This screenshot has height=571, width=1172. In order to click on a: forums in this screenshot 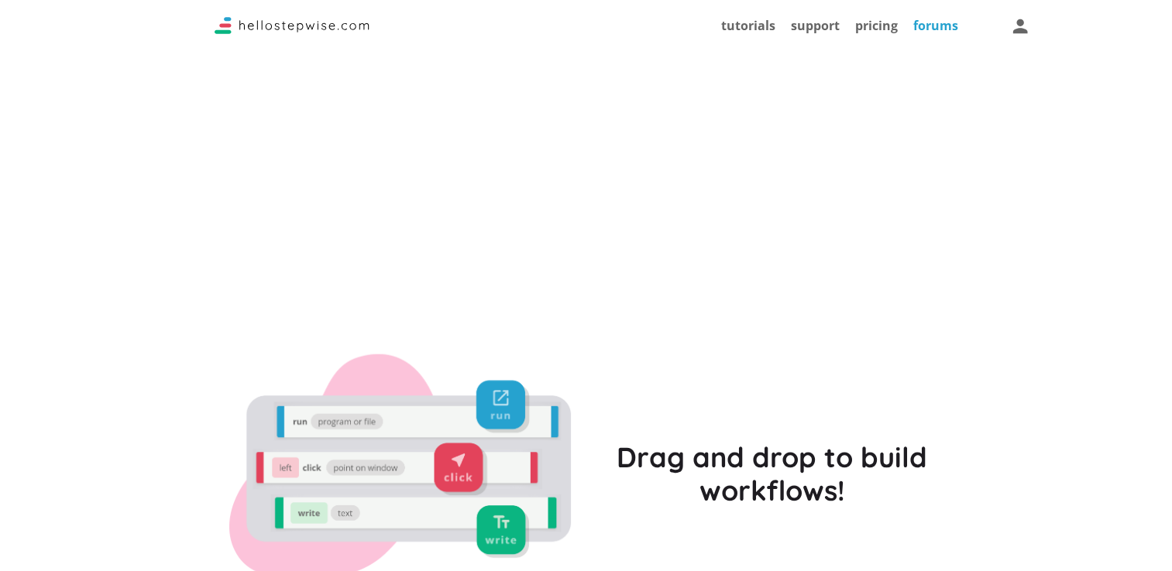, I will do `click(935, 26)`.